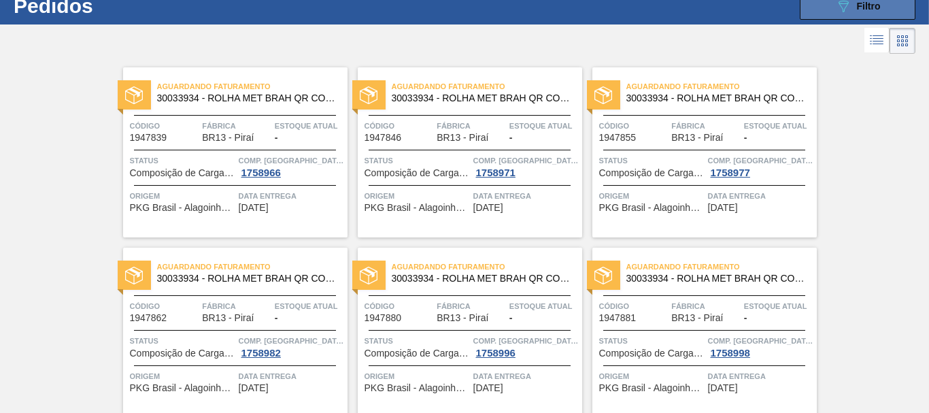 The width and height of the screenshot is (929, 413). Describe the element at coordinates (902, 41) in the screenshot. I see `div: Visão em Cards` at that location.